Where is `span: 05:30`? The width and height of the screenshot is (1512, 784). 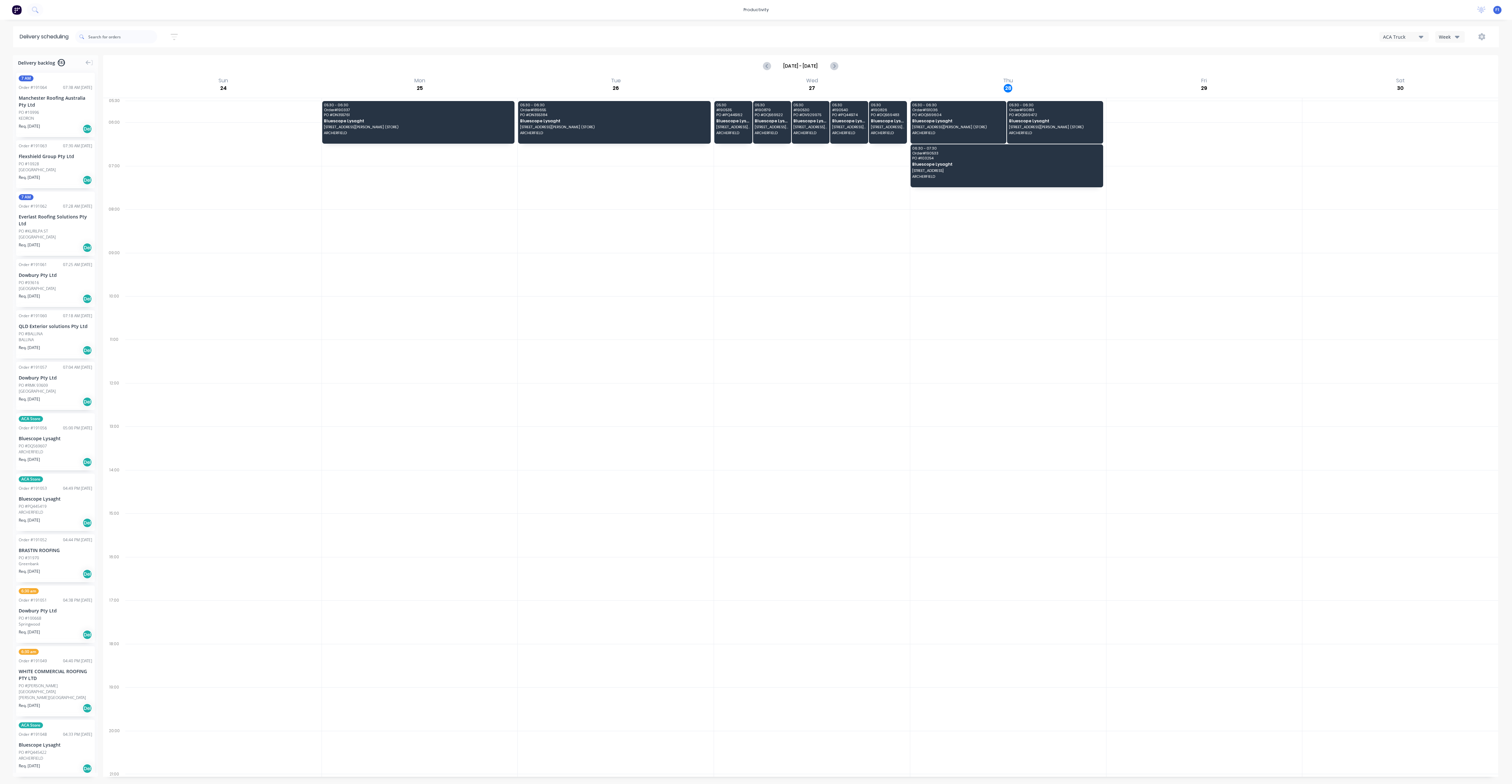 span: 05:30 is located at coordinates (888, 105).